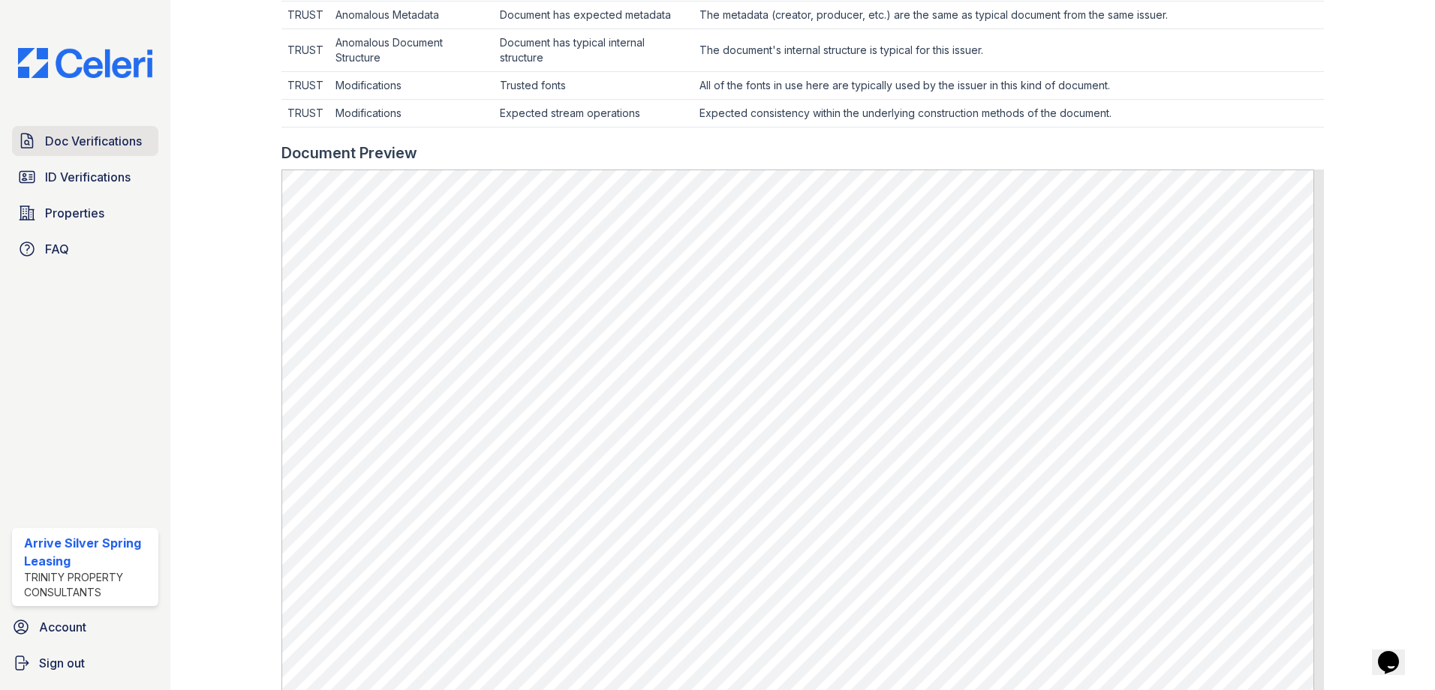 The height and width of the screenshot is (690, 1435). Describe the element at coordinates (62, 663) in the screenshot. I see `span: Sign out` at that location.